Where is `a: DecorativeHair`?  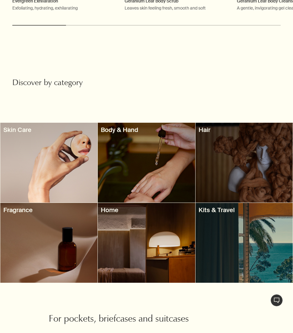 a: DecorativeHair is located at coordinates (244, 162).